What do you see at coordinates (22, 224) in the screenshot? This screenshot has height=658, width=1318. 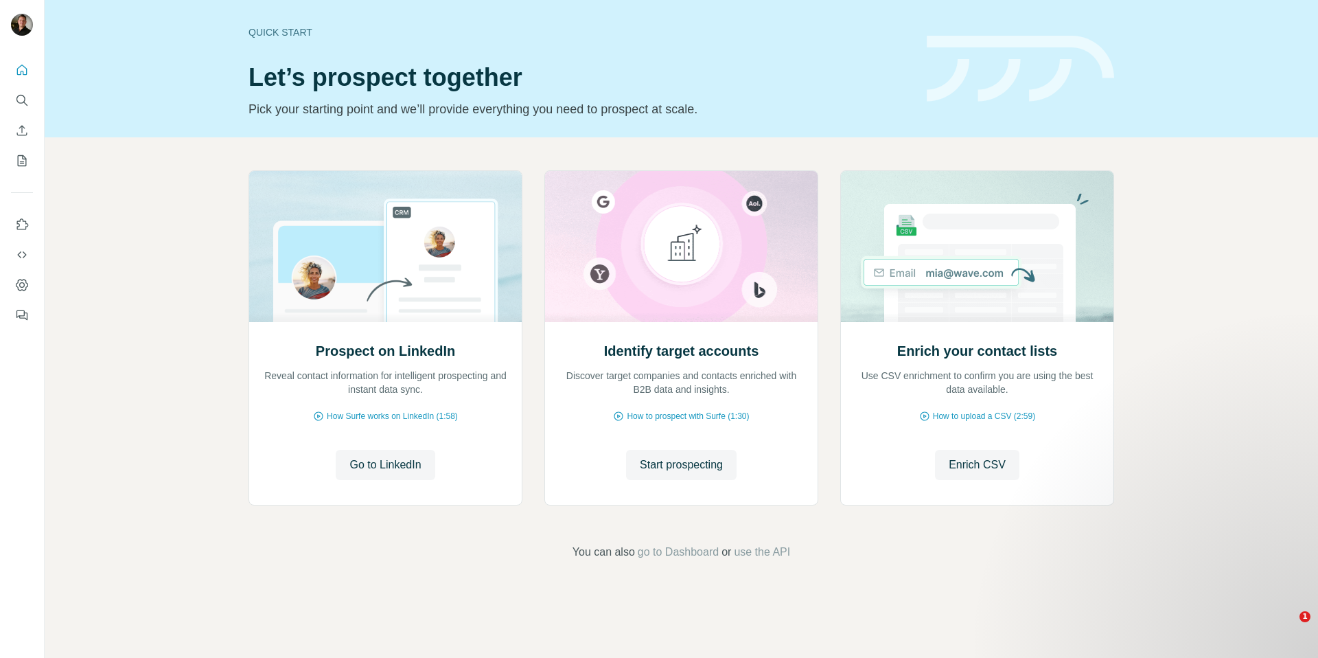 I see `button: Use Surfe on LinkedIn` at bounding box center [22, 224].